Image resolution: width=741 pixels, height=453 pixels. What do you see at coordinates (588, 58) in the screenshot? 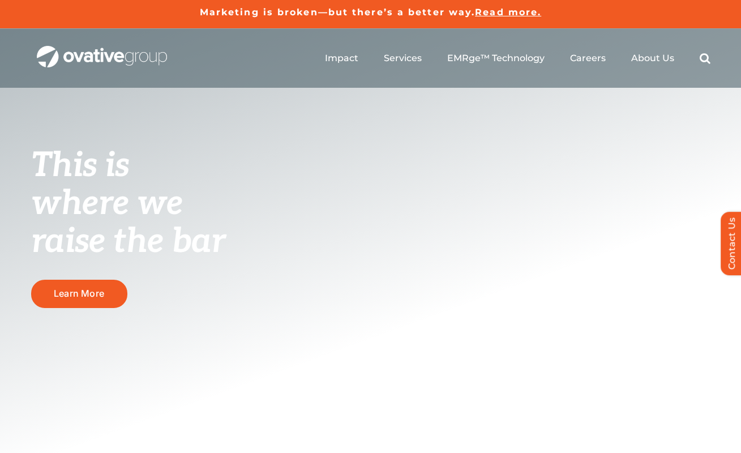
I see `span: Careers` at bounding box center [588, 58].